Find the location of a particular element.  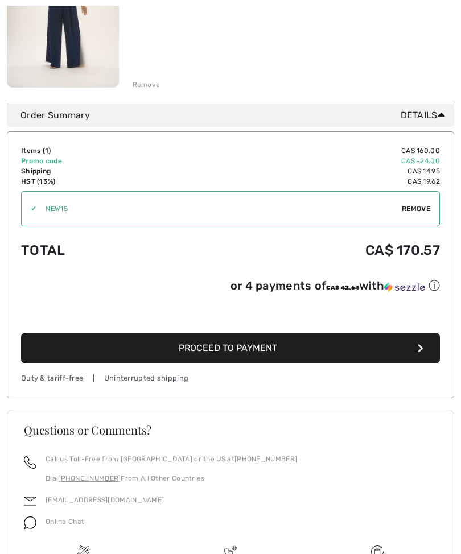

span: 1 is located at coordinates (47, 151).